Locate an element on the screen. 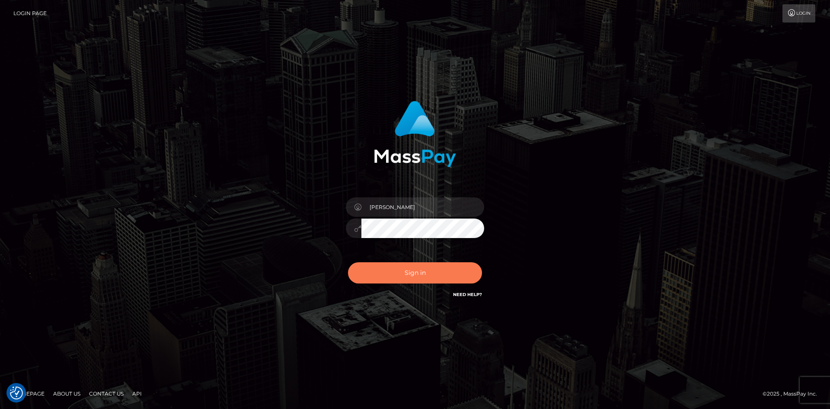  a: About Us is located at coordinates (67, 393).